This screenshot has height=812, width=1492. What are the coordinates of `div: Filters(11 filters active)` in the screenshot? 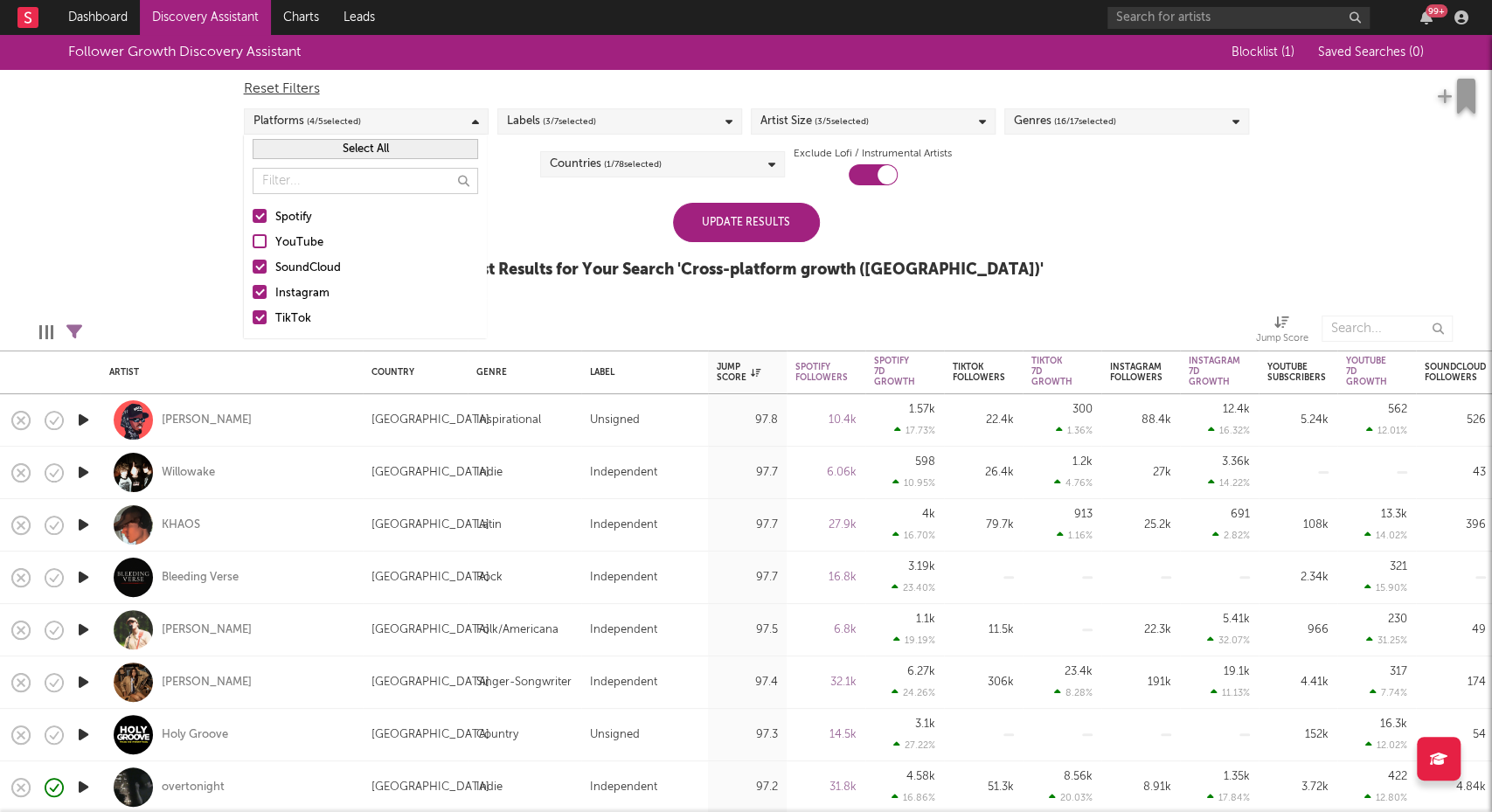 It's located at (74, 332).